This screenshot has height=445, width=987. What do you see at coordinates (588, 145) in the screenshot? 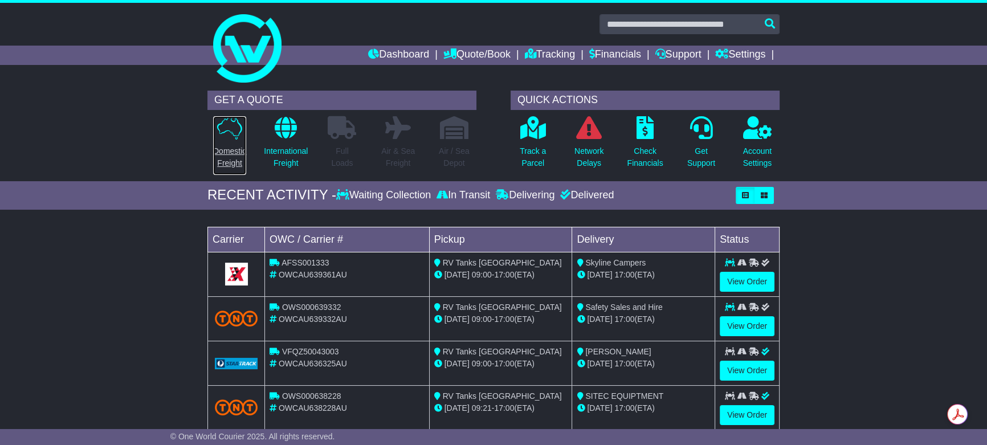
I see `a: NetworkDelays` at bounding box center [588, 145].